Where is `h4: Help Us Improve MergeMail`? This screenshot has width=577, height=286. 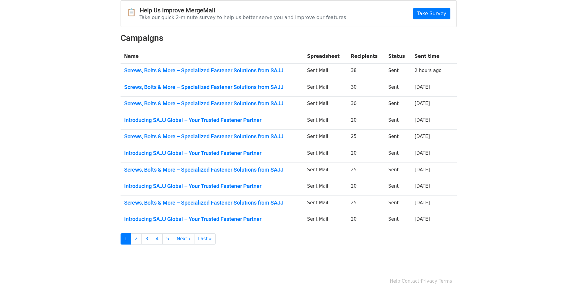 h4: Help Us Improve MergeMail is located at coordinates (243, 10).